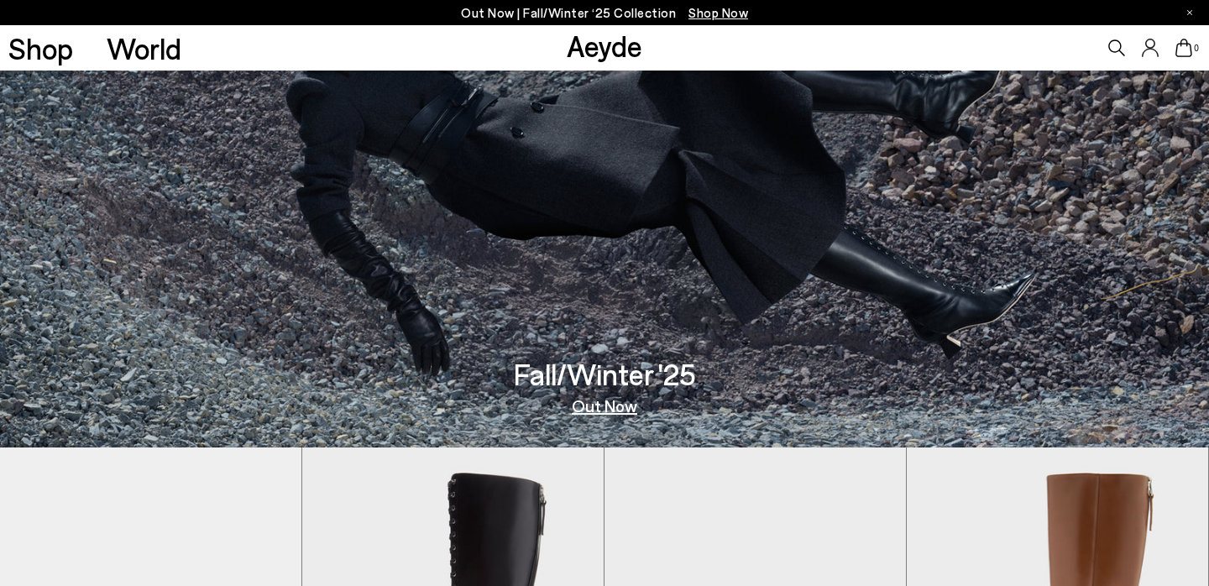 Image resolution: width=1209 pixels, height=586 pixels. Describe the element at coordinates (1184, 48) in the screenshot. I see `a: 0` at that location.